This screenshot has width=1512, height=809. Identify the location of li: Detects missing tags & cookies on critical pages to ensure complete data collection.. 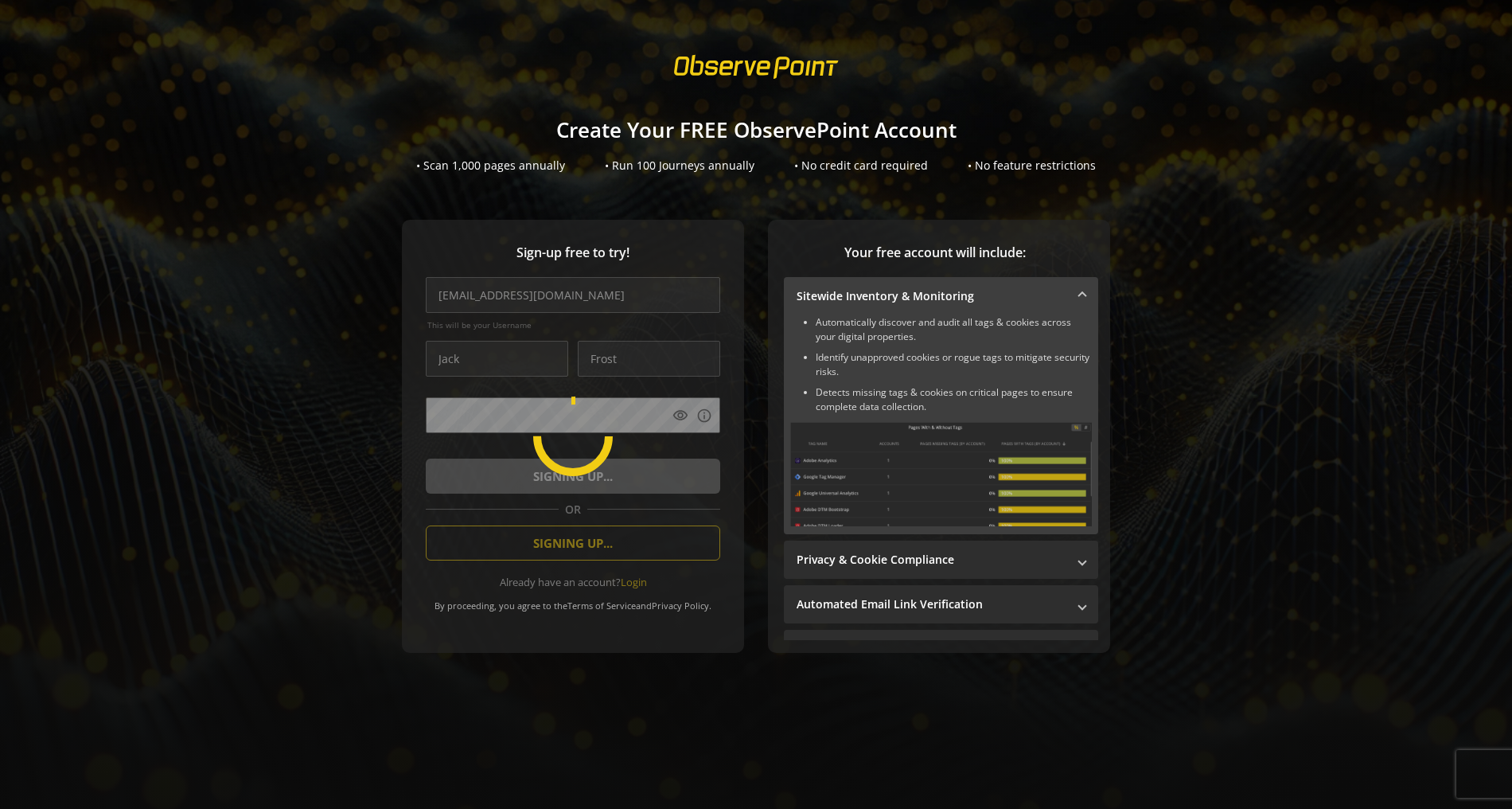
(953, 400).